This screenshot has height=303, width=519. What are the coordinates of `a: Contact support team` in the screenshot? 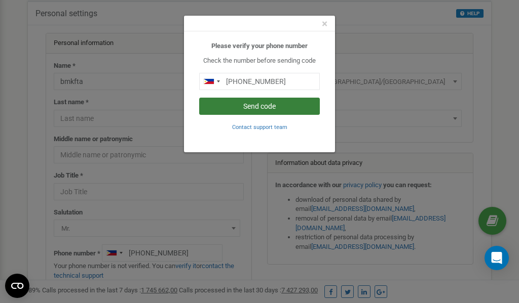 It's located at (259, 127).